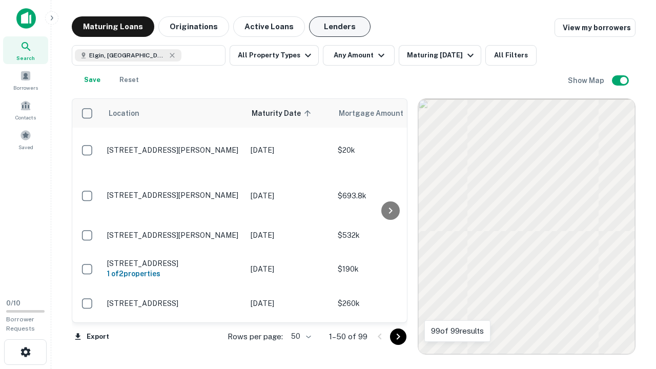  I want to click on button: Save your search to get updates of matches that match your search criteria., so click(92, 80).